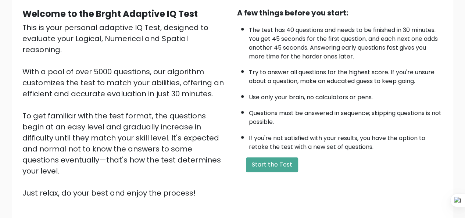  What do you see at coordinates (346, 42) in the screenshot?
I see `li: The test has 40 questions and needs to be finished in 30 minutes. You get 45 seconds for the firs...` at bounding box center [346, 42].